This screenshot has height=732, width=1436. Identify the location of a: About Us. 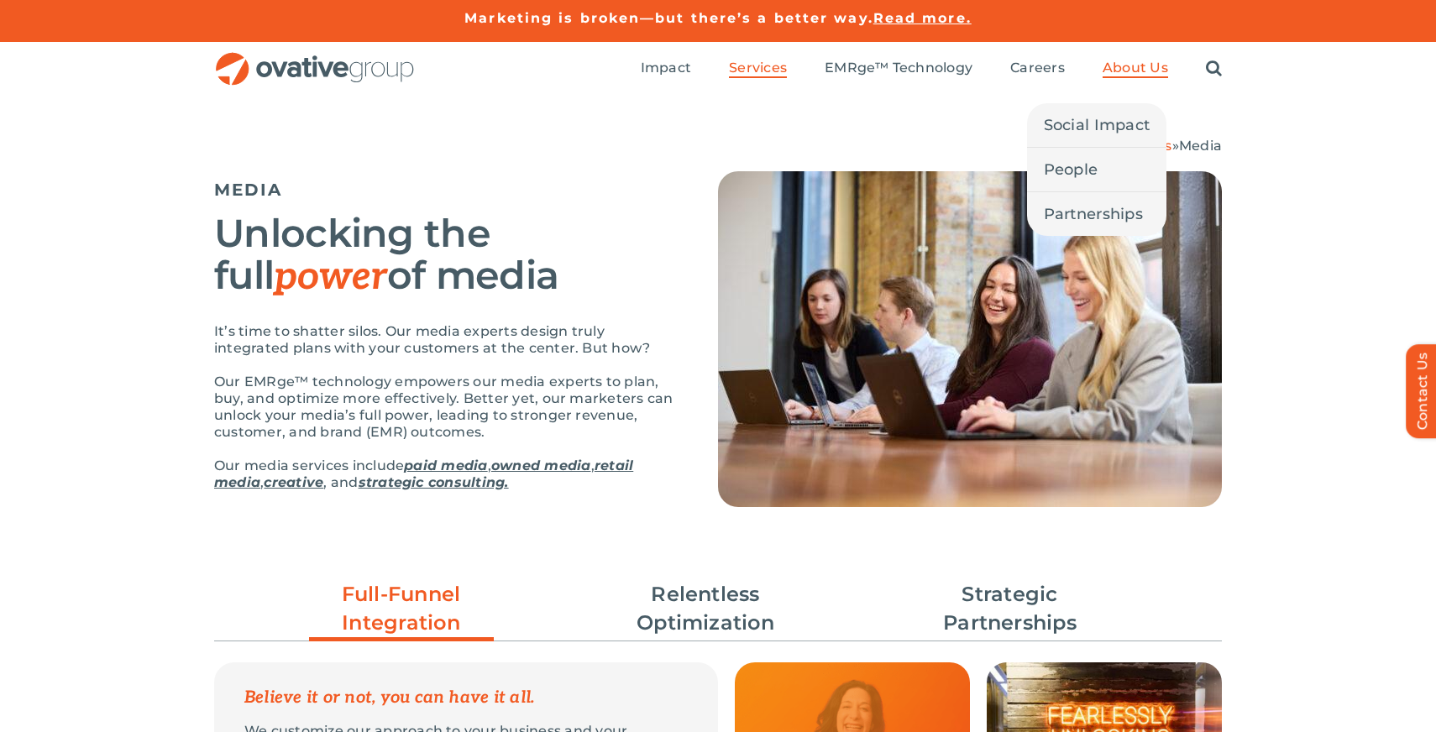
(1135, 69).